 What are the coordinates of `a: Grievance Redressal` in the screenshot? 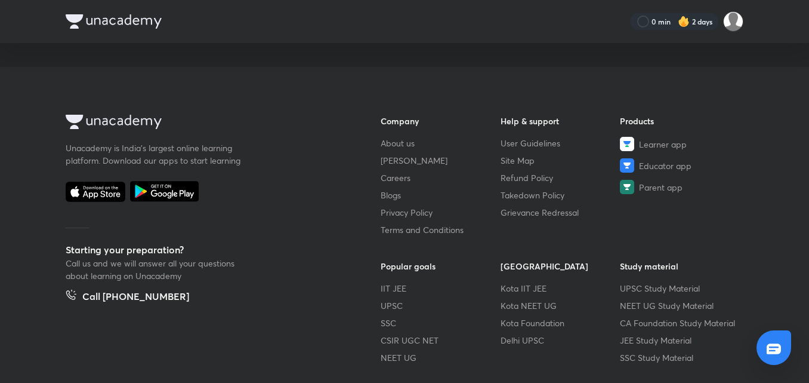 It's located at (560, 212).